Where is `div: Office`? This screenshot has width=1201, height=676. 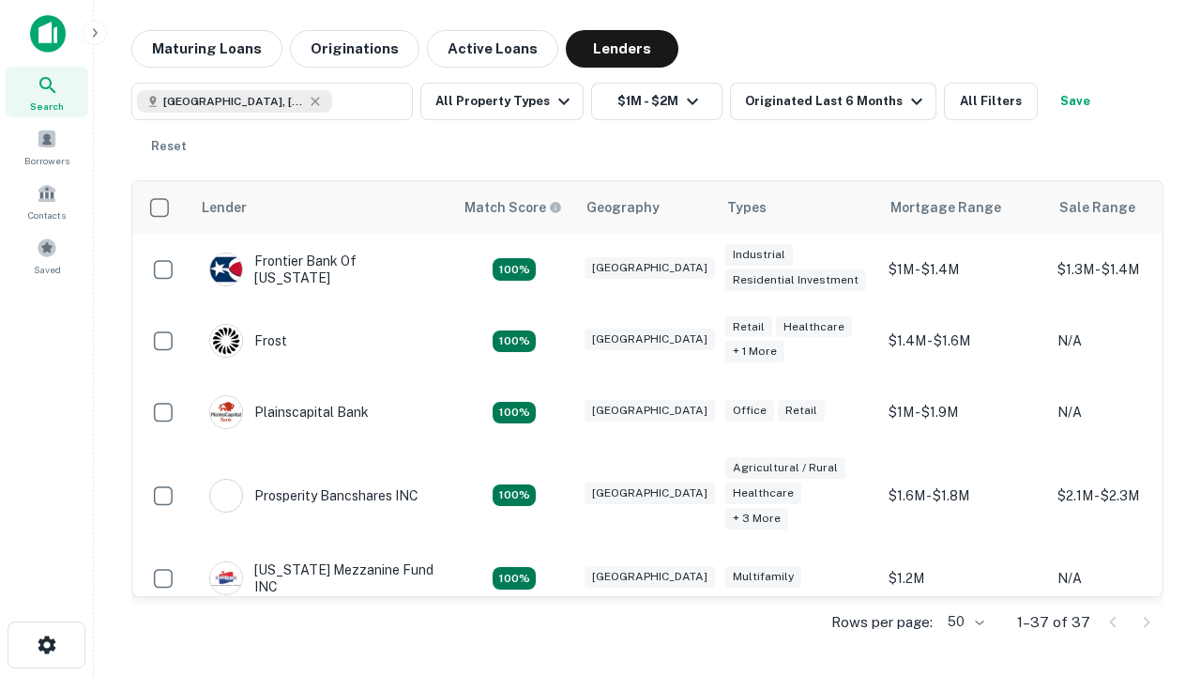 div: Office is located at coordinates (750, 410).